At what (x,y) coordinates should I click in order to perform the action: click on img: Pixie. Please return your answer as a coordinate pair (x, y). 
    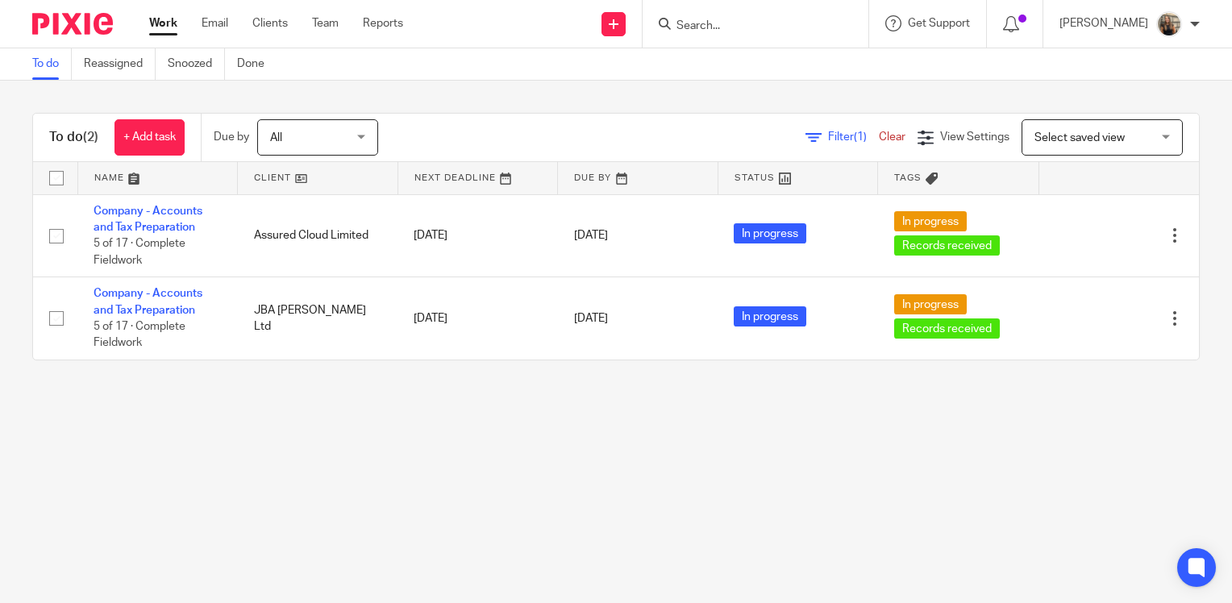
    Looking at the image, I should click on (73, 23).